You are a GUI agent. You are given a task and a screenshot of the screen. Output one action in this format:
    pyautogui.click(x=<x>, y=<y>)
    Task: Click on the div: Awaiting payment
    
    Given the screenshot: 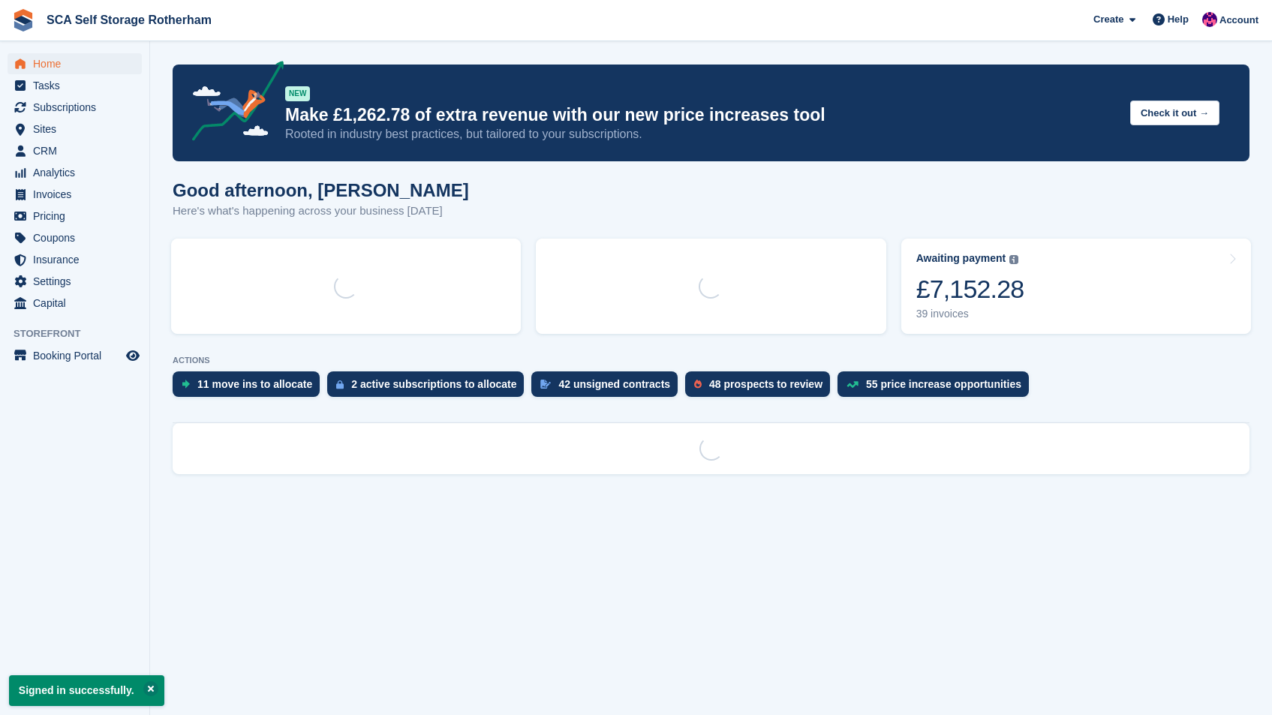 What is the action you would take?
    pyautogui.click(x=961, y=258)
    